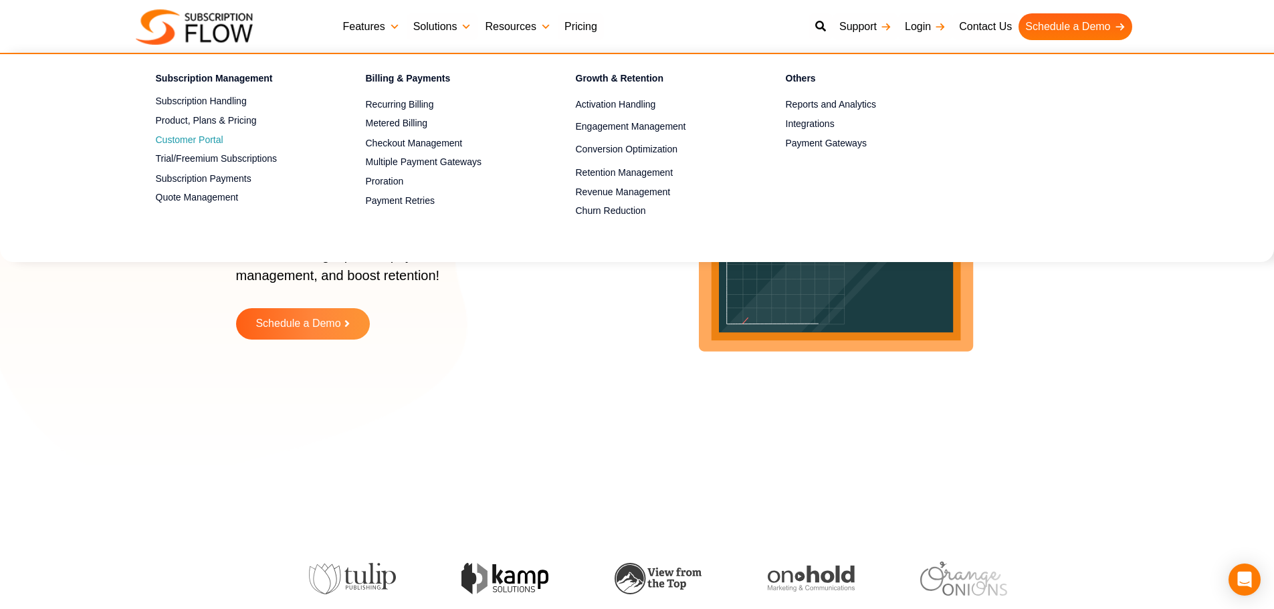  Describe the element at coordinates (237, 102) in the screenshot. I see `a: Subscription Handling` at that location.